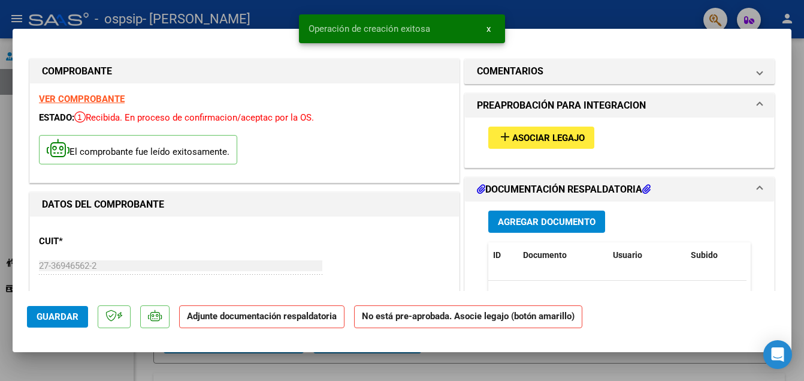  I want to click on p: El comprobante fue leído exitosamente., so click(138, 149).